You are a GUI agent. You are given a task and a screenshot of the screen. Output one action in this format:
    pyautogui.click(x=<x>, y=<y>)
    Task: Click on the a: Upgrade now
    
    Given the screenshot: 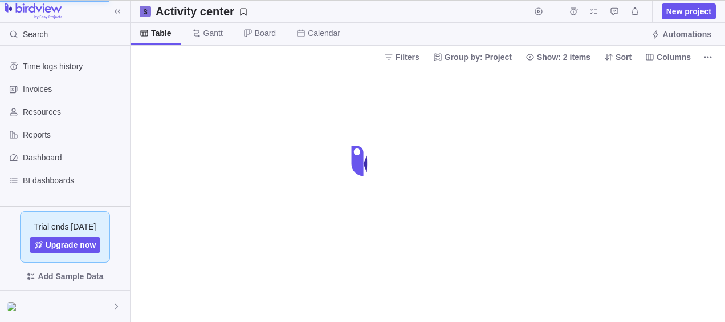 What is the action you would take?
    pyautogui.click(x=65, y=245)
    